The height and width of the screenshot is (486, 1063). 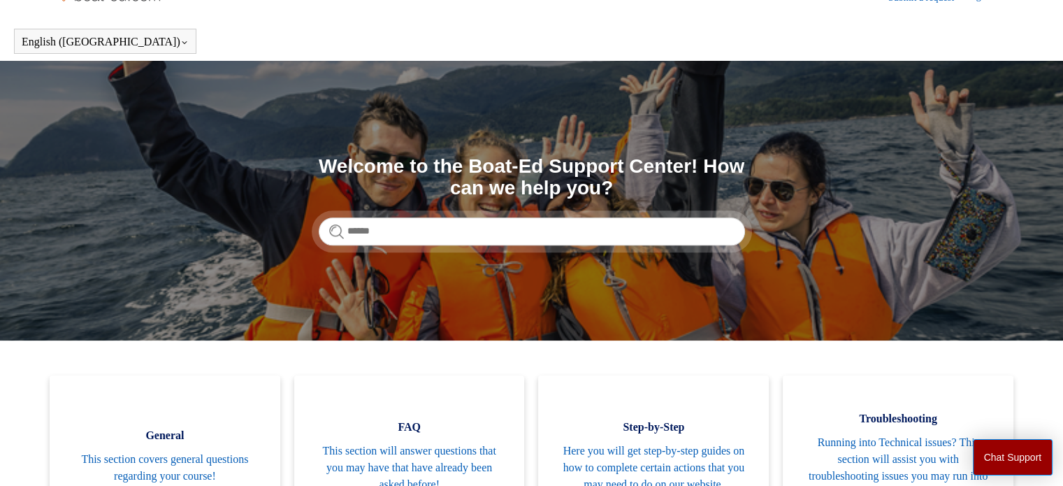 What do you see at coordinates (1013, 457) in the screenshot?
I see `div: Chat Support` at bounding box center [1013, 457].